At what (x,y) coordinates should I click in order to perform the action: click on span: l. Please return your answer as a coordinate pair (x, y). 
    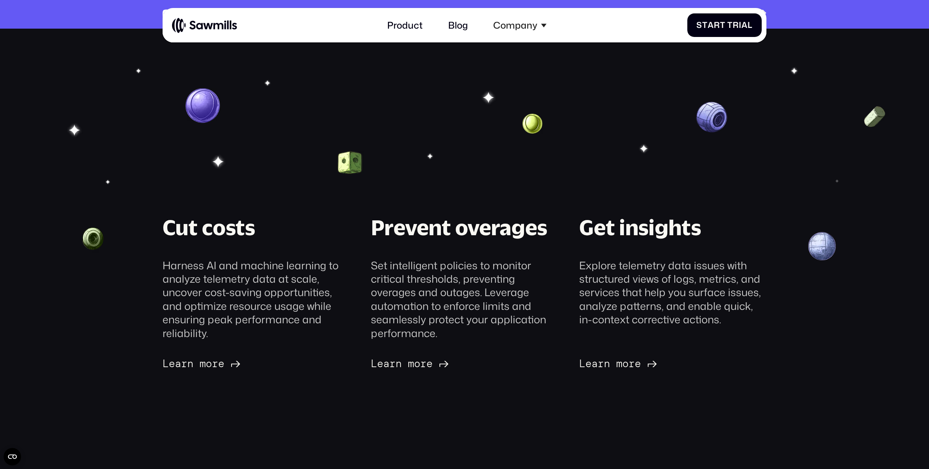
    Looking at the image, I should click on (750, 25).